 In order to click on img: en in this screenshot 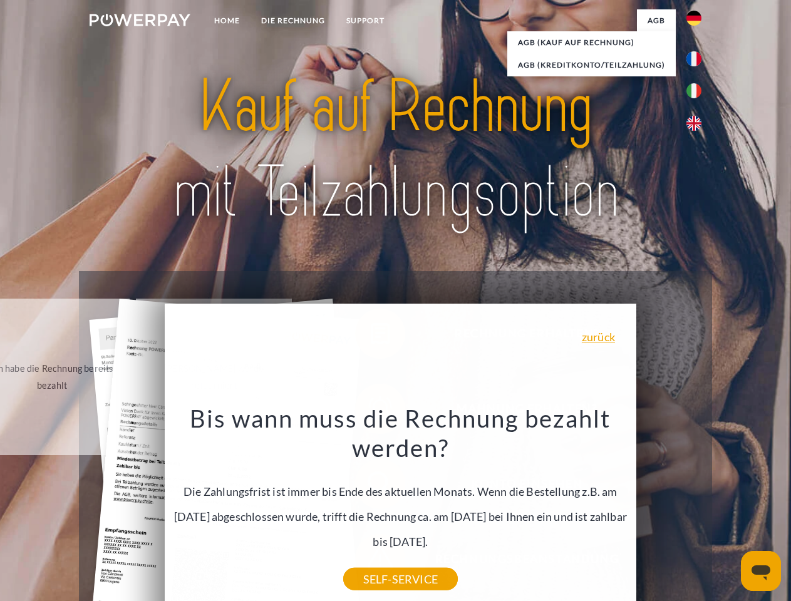, I will do `click(694, 123)`.